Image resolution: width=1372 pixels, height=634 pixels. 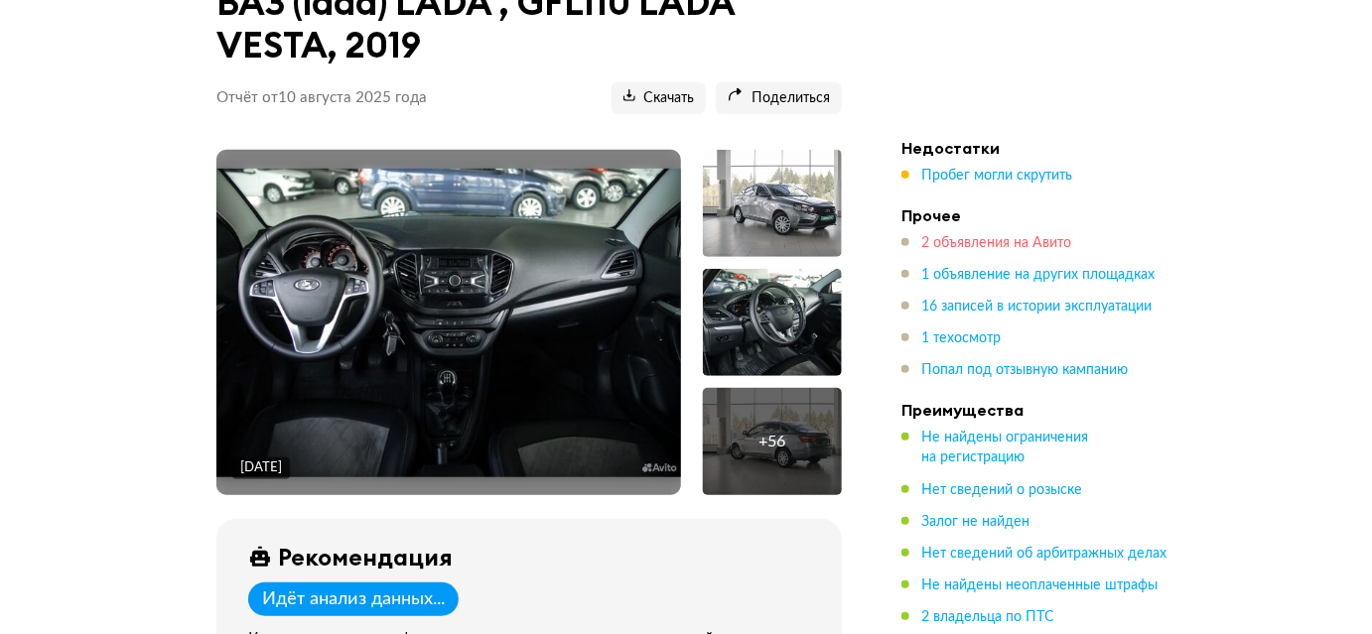 I want to click on div: + 56, so click(x=772, y=442).